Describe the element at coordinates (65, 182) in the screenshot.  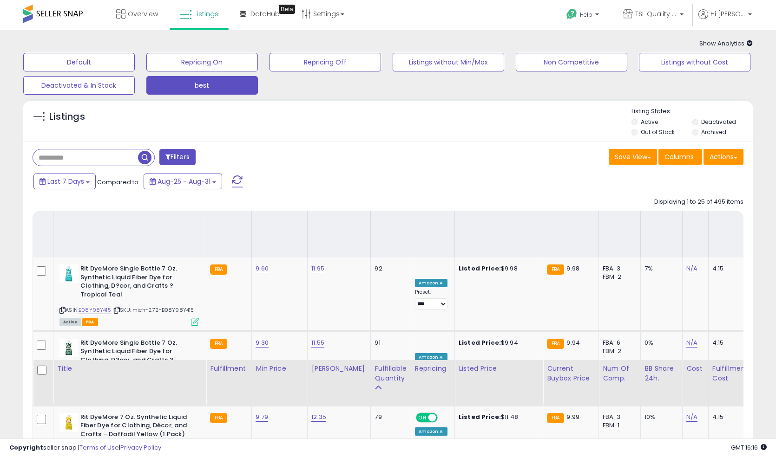
I see `button: Last 7 Days` at that location.